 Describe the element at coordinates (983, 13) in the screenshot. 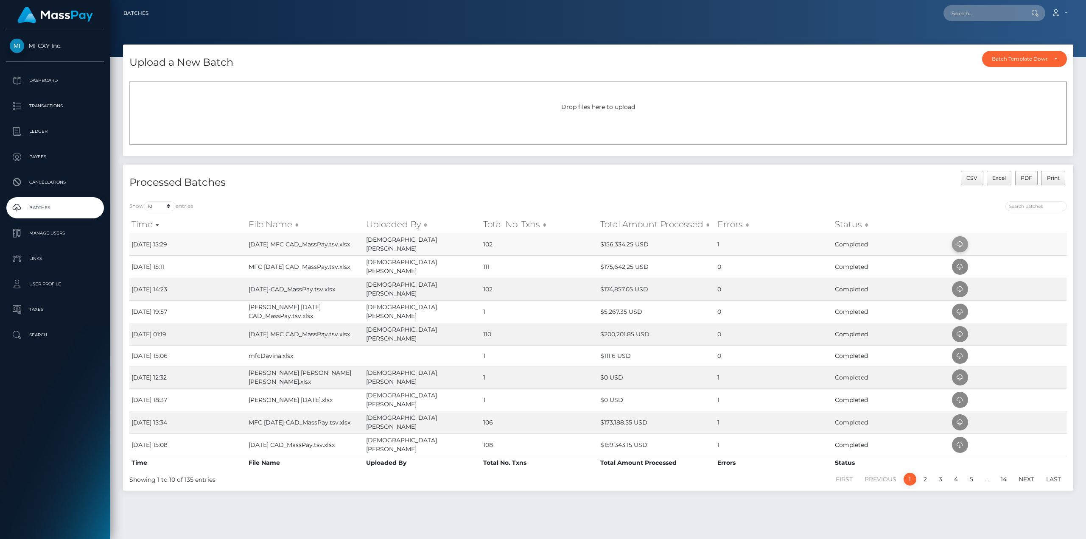

I see `input: Search...` at that location.